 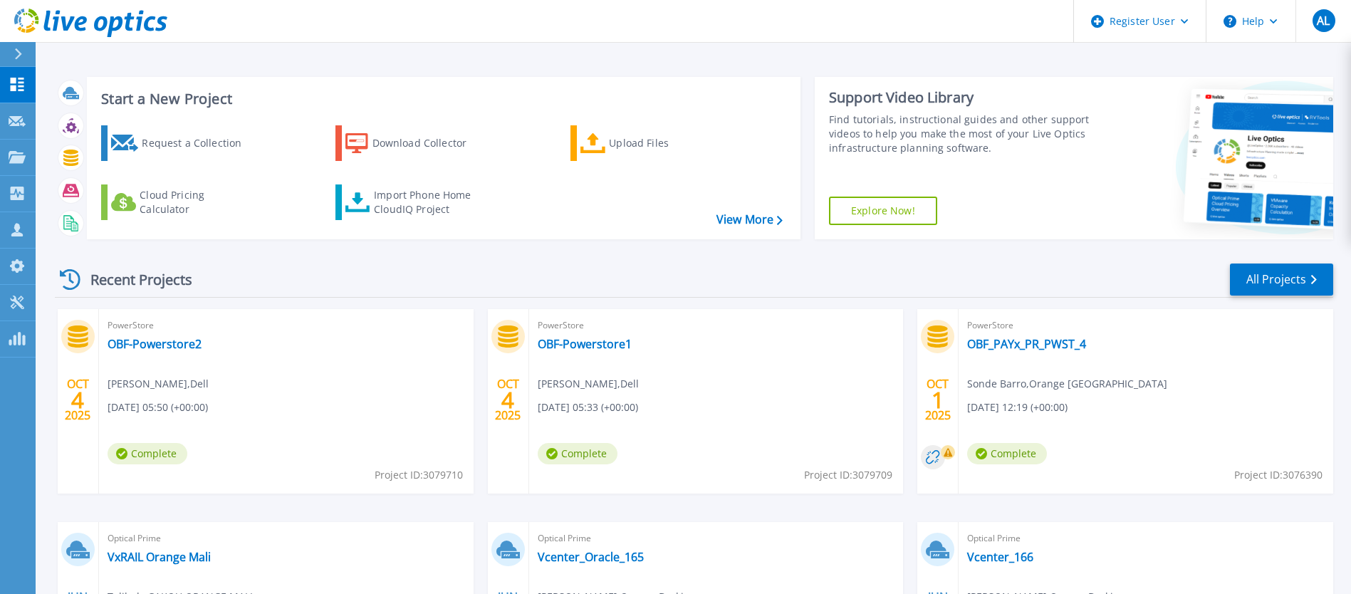 What do you see at coordinates (180, 143) in the screenshot?
I see `a: Request a Collection` at bounding box center [180, 143].